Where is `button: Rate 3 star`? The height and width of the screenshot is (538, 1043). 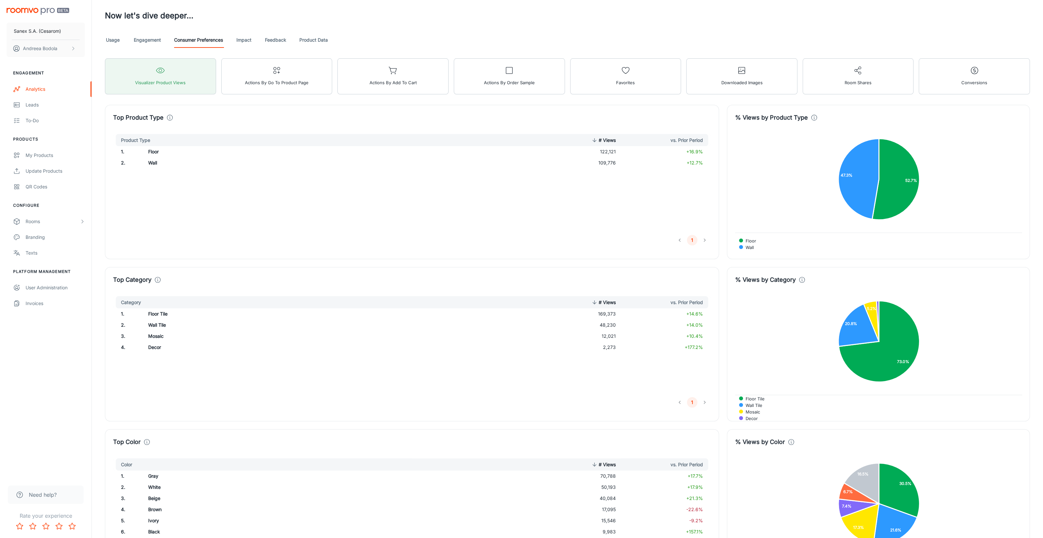
button: Rate 3 star is located at coordinates (46, 527).